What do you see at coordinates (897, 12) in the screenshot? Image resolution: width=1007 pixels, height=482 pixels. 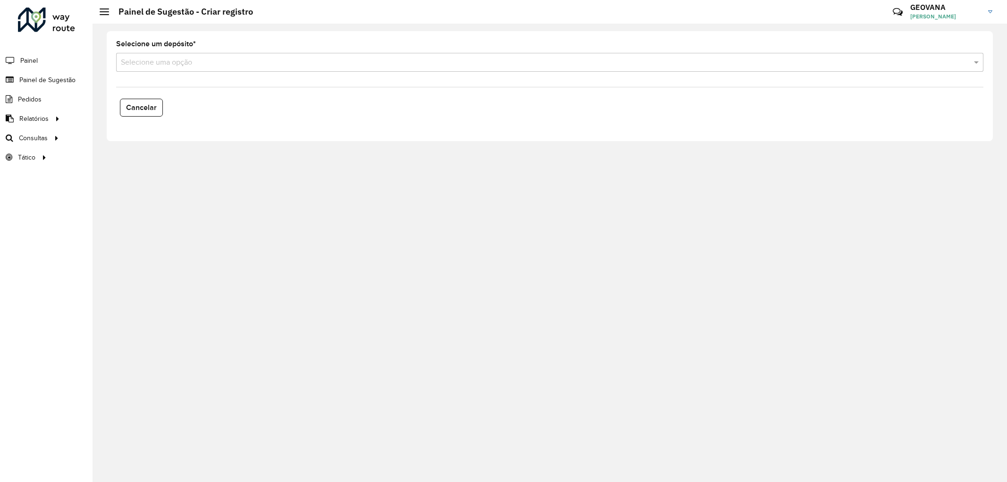 I see `a: Contato Rápido` at bounding box center [897, 12].